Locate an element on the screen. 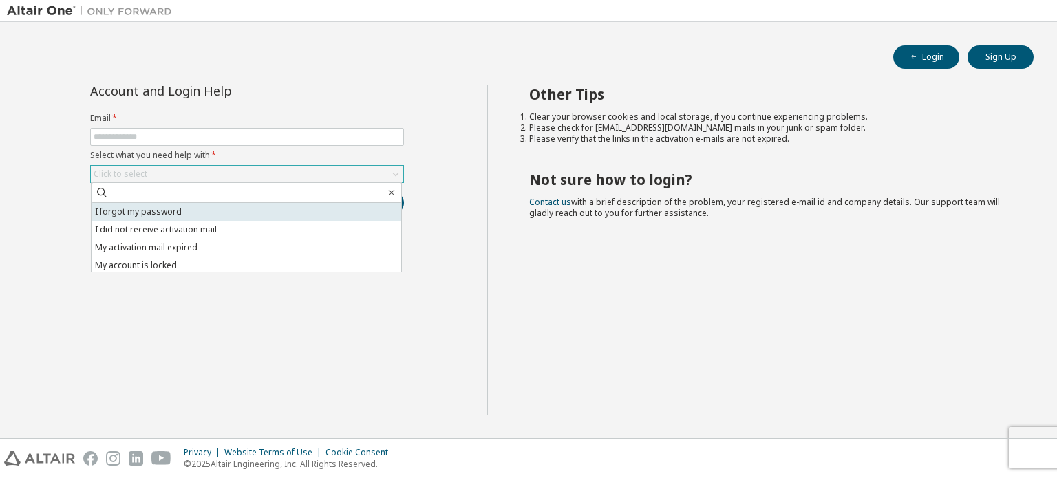 The height and width of the screenshot is (478, 1057). img: youtube.svg is located at coordinates (161, 458).